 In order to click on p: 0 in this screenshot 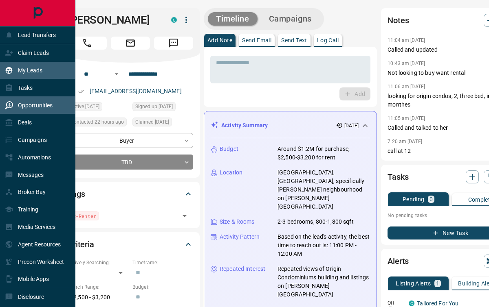, I will do `click(431, 199)`.